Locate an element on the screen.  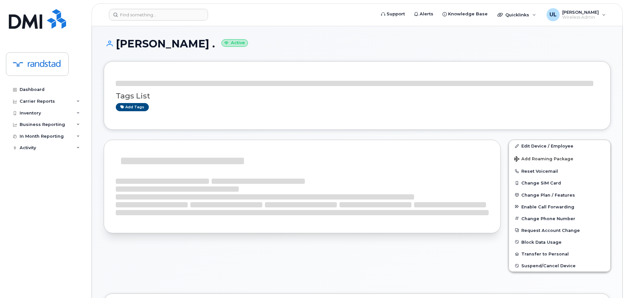
span: Enable Call Forwarding is located at coordinates (547, 206).